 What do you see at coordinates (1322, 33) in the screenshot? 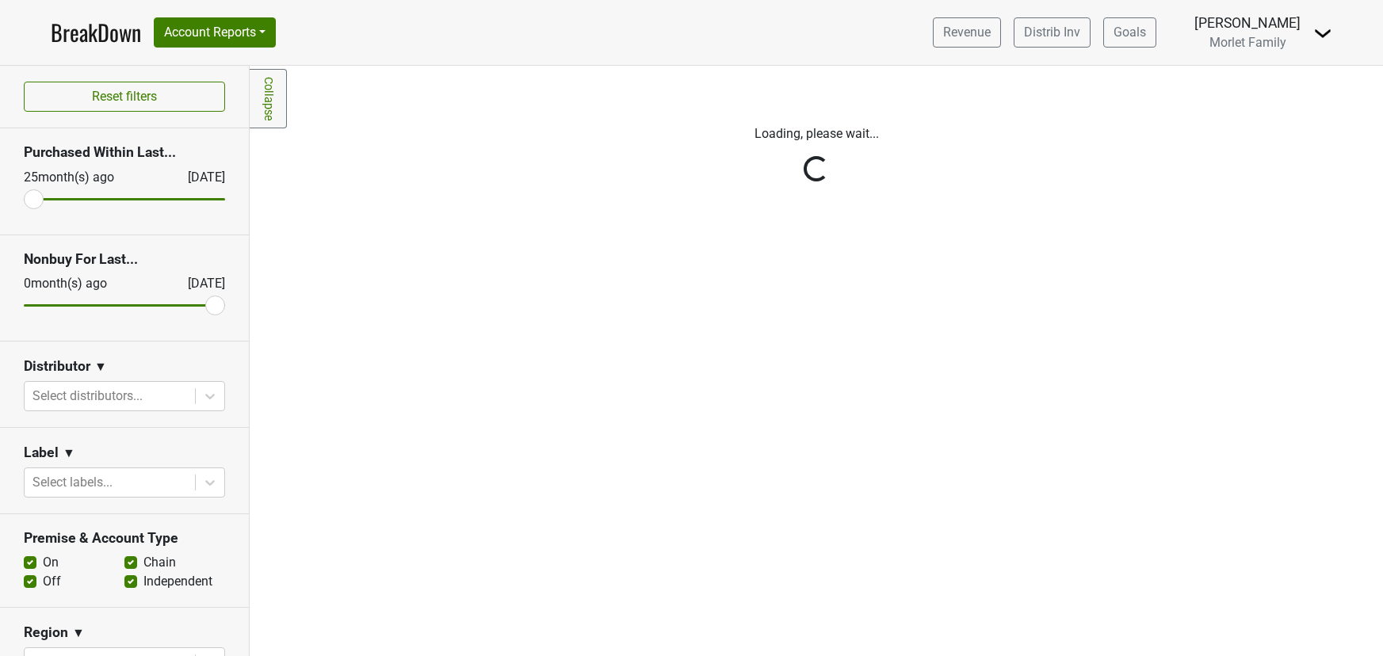
I see `img: Dropdown Menu` at bounding box center [1322, 33].